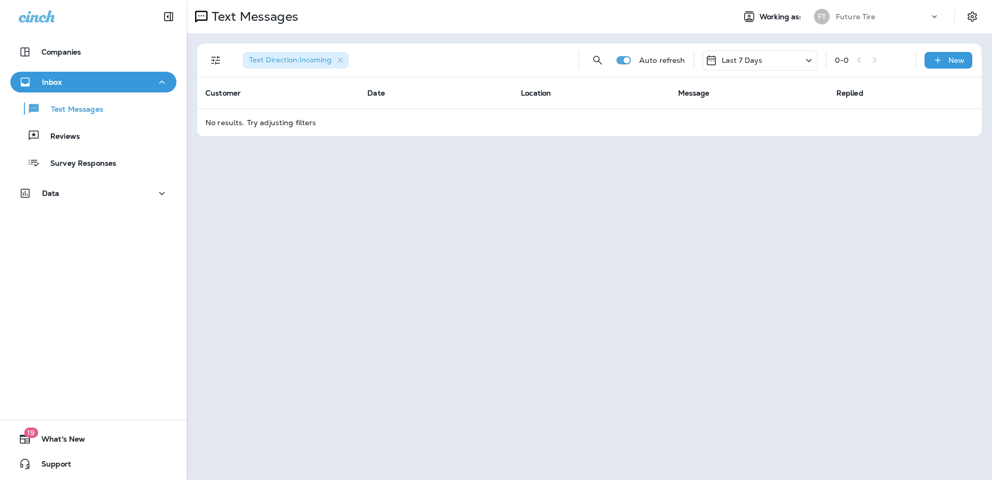  I want to click on span: What's New, so click(58, 441).